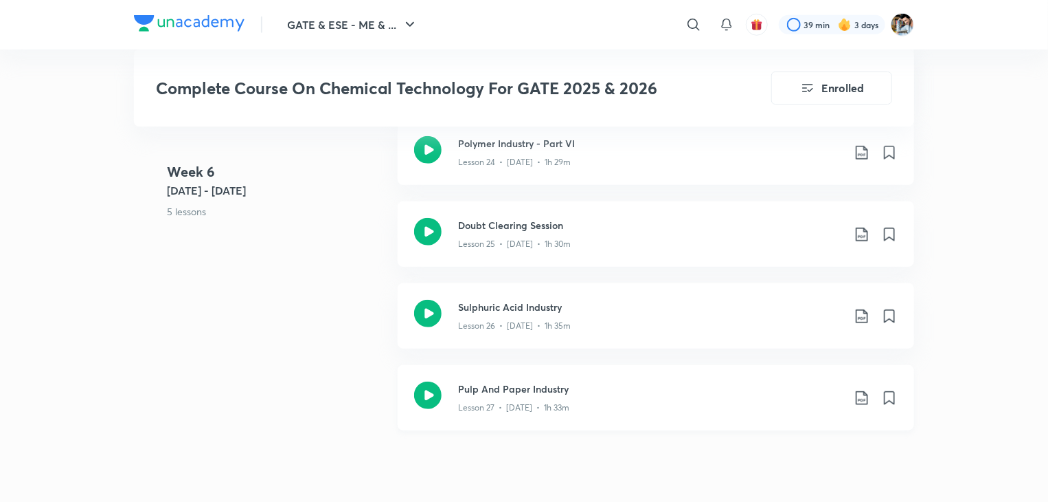 The image size is (1048, 502). I want to click on button: Enrolled, so click(832, 88).